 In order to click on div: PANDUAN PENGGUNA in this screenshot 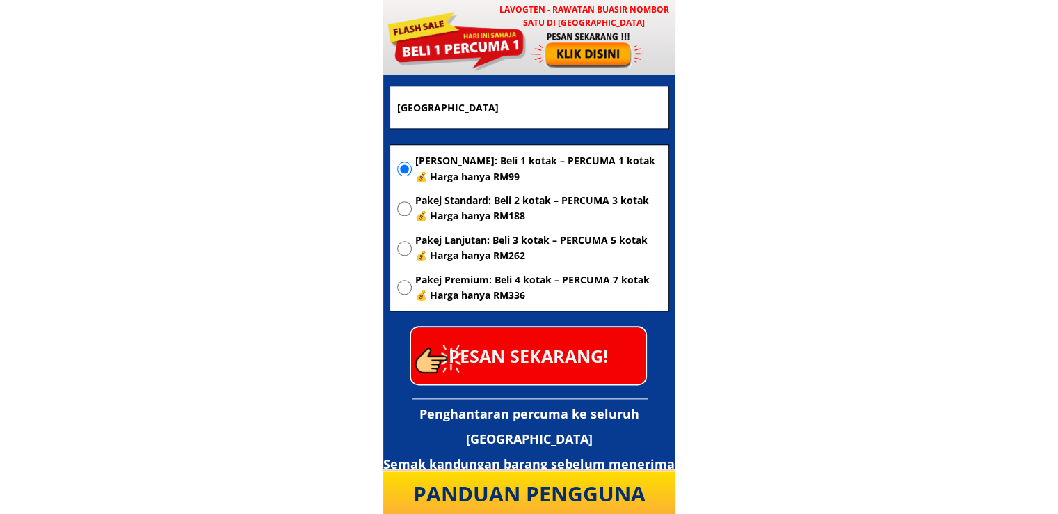, I will do `click(530, 493)`.